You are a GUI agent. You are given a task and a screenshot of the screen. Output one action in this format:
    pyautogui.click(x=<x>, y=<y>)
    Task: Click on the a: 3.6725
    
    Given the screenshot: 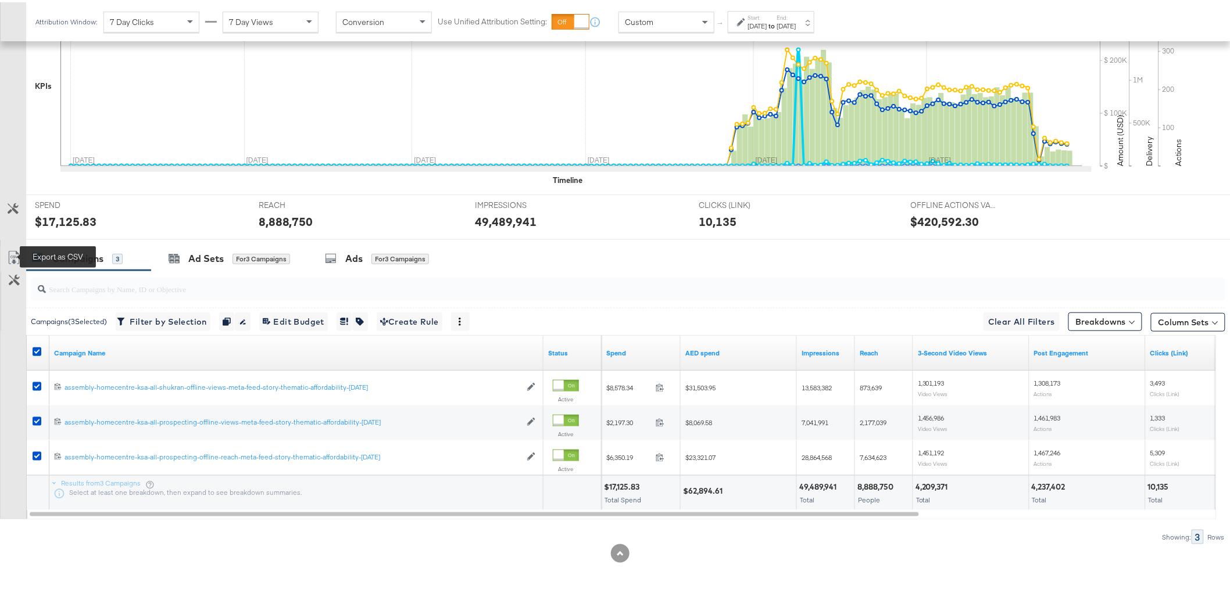 What is the action you would take?
    pyautogui.click(x=739, y=351)
    